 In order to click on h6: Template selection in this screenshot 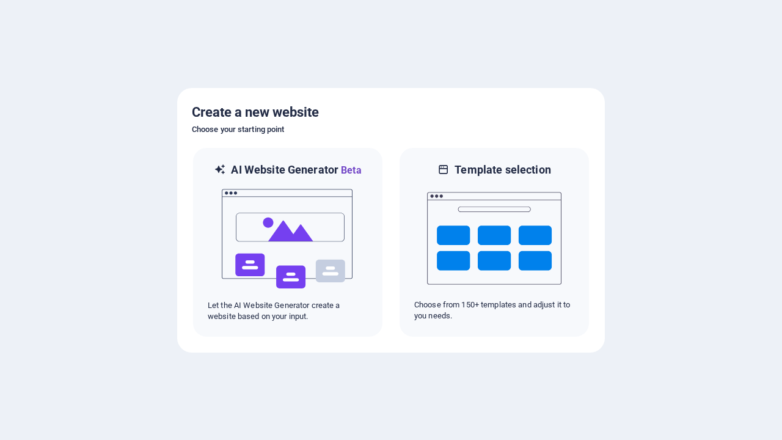, I will do `click(502, 170)`.